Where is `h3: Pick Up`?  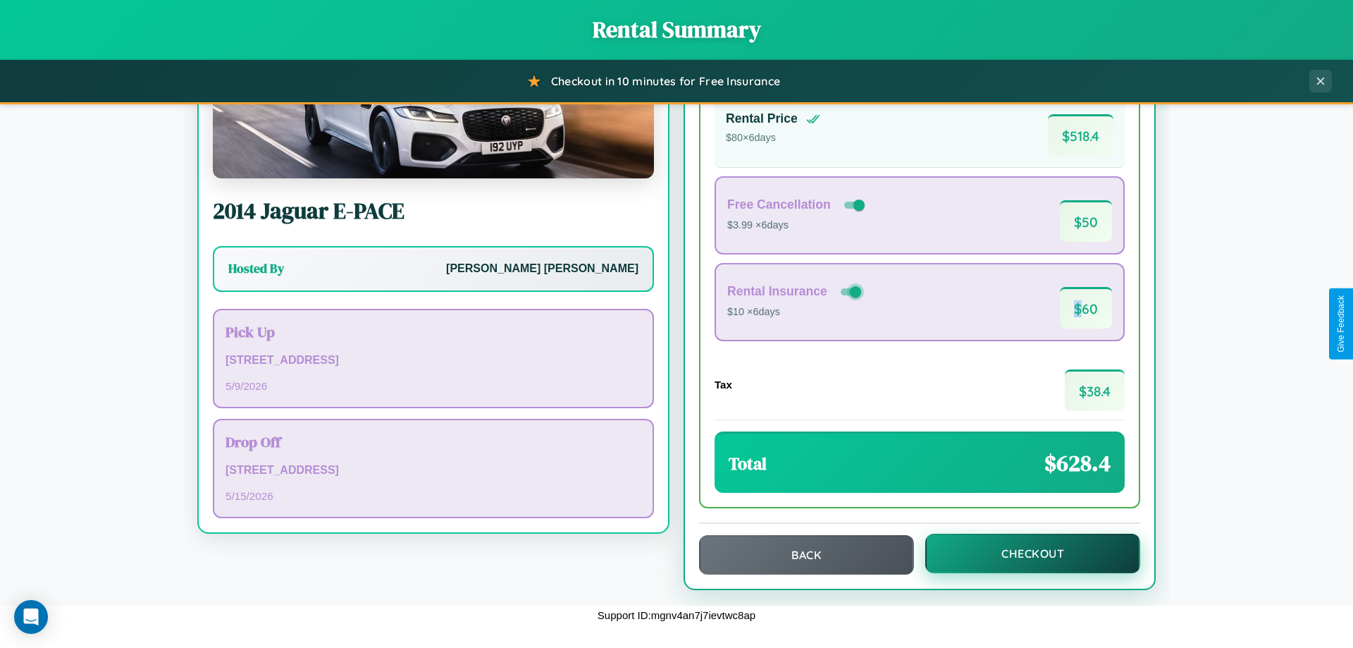
h3: Pick Up is located at coordinates (433, 331).